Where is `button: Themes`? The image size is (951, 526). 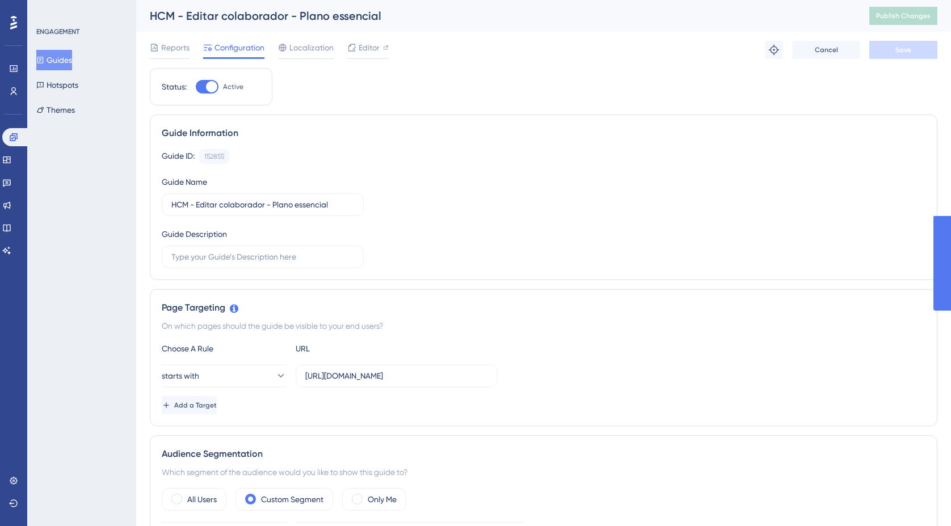 button: Themes is located at coordinates (56, 110).